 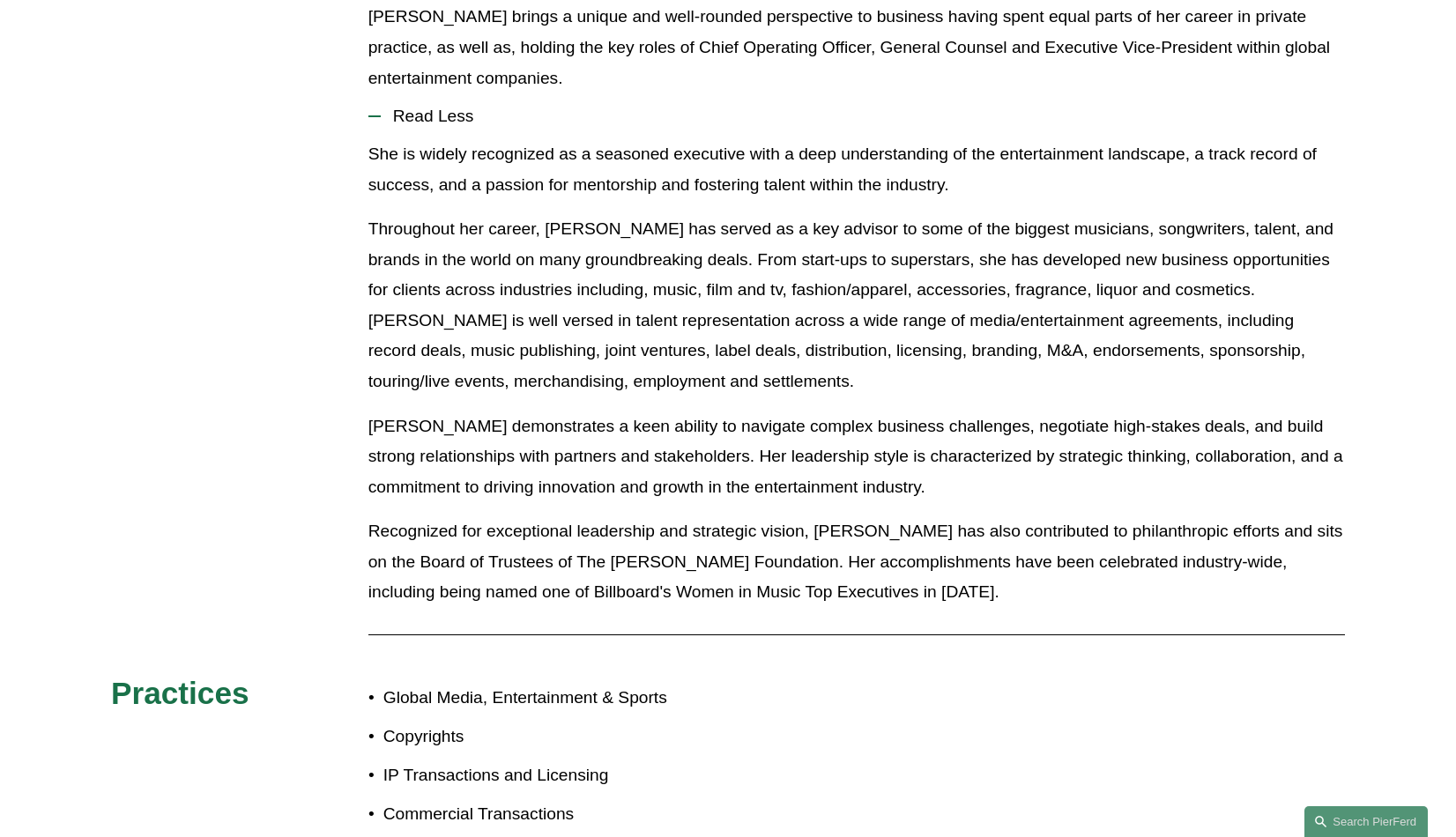 I want to click on button: Read Less, so click(x=857, y=116).